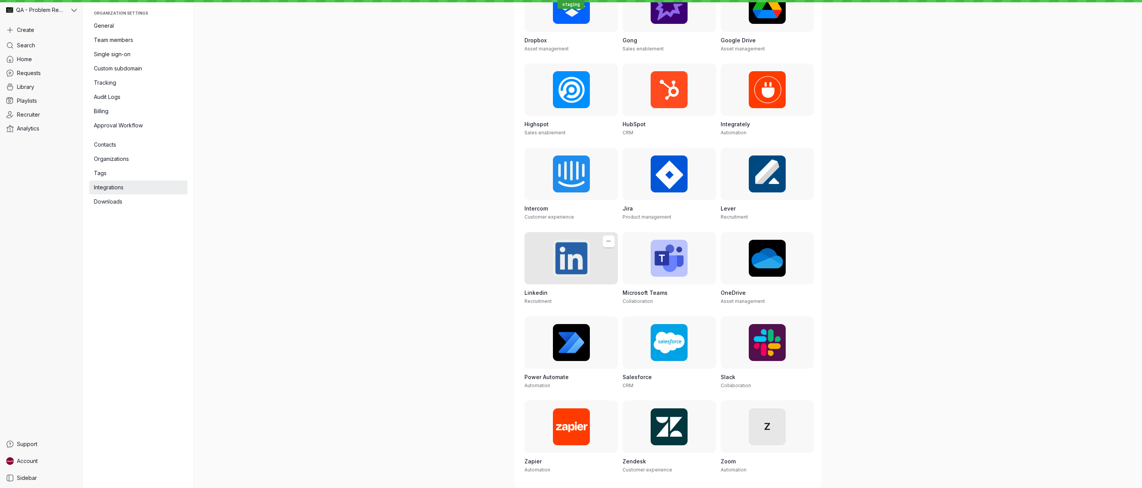 The width and height of the screenshot is (1142, 488). What do you see at coordinates (42, 45) in the screenshot?
I see `a: Search` at bounding box center [42, 45].